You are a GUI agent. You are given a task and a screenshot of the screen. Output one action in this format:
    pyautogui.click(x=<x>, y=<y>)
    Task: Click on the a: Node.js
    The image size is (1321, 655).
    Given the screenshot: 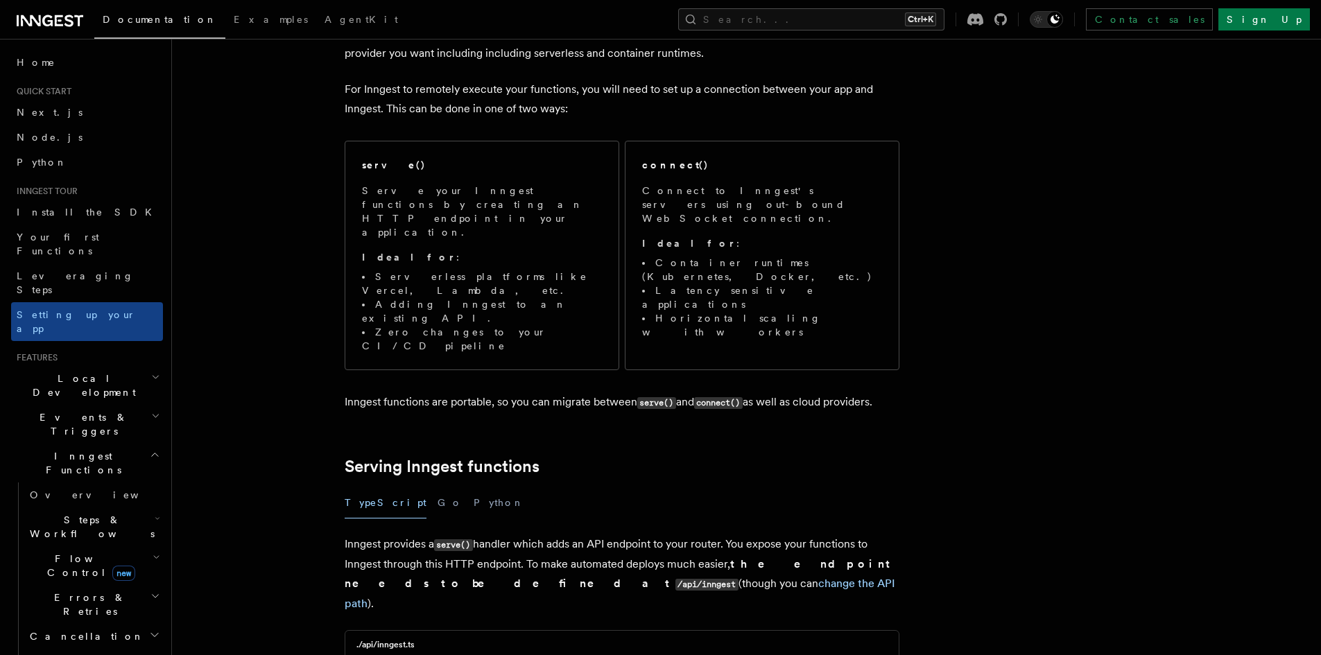 What is the action you would take?
    pyautogui.click(x=87, y=137)
    